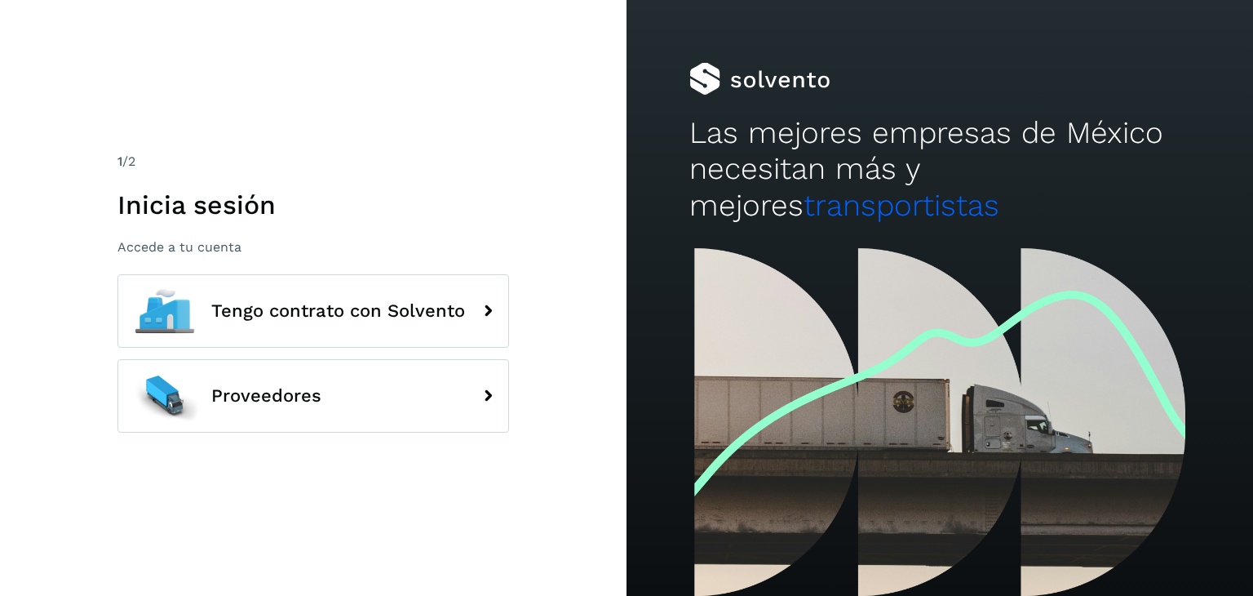 The height and width of the screenshot is (596, 1253). Describe the element at coordinates (313, 246) in the screenshot. I see `p: Accede a tu cuenta` at that location.